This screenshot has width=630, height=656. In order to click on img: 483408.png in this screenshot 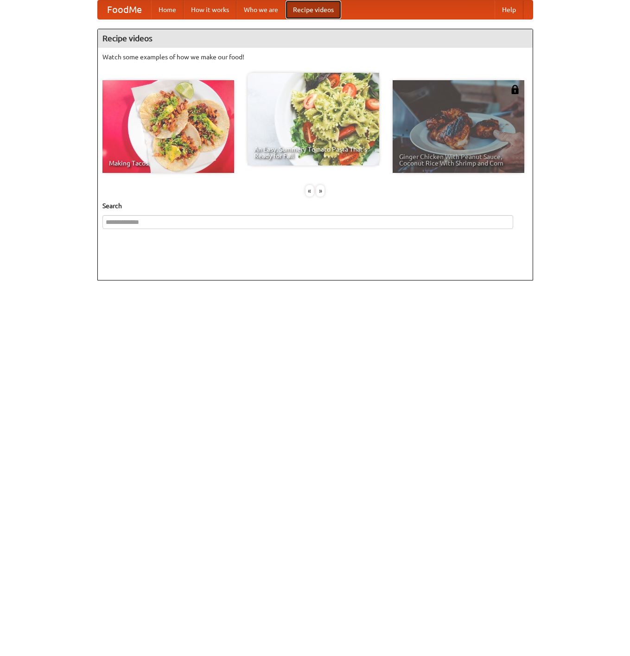, I will do `click(515, 90)`.